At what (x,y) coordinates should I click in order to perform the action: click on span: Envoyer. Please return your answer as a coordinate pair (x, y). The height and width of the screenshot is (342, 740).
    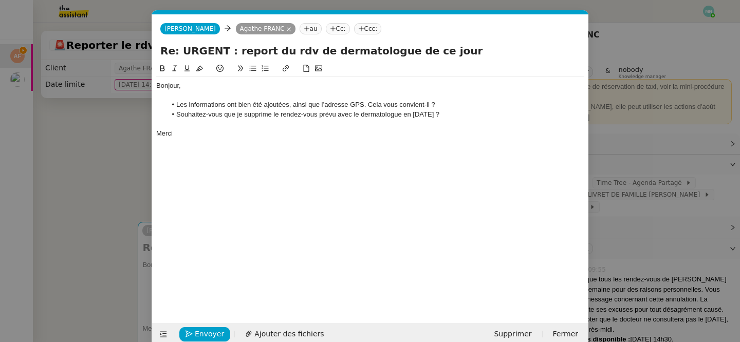
    Looking at the image, I should click on (209, 334).